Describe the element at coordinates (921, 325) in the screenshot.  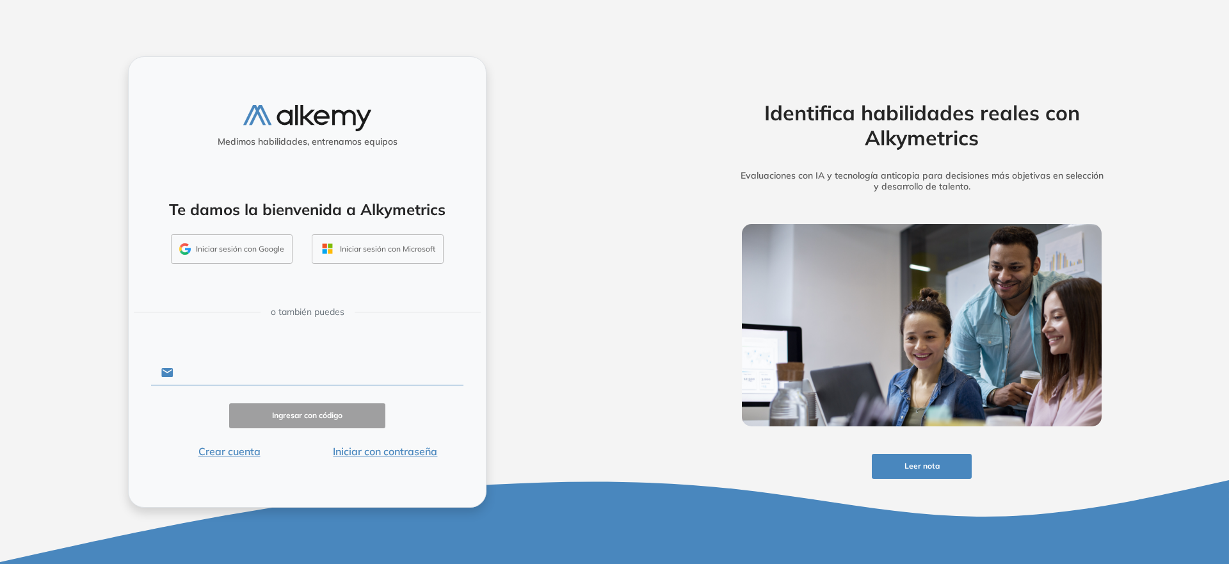
I see `img: img-more-info` at that location.